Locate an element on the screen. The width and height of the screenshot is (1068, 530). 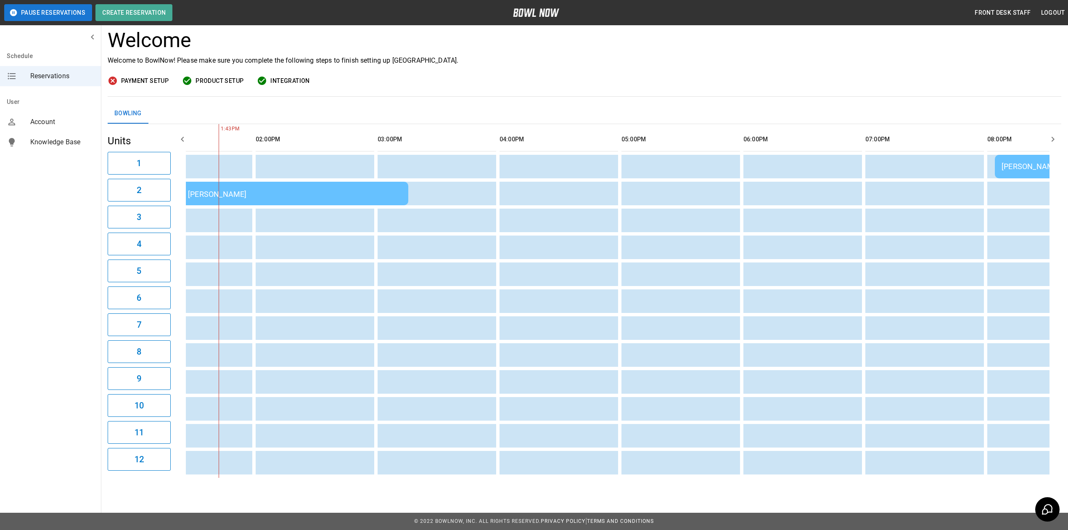
h3: Welcome is located at coordinates (584, 40).